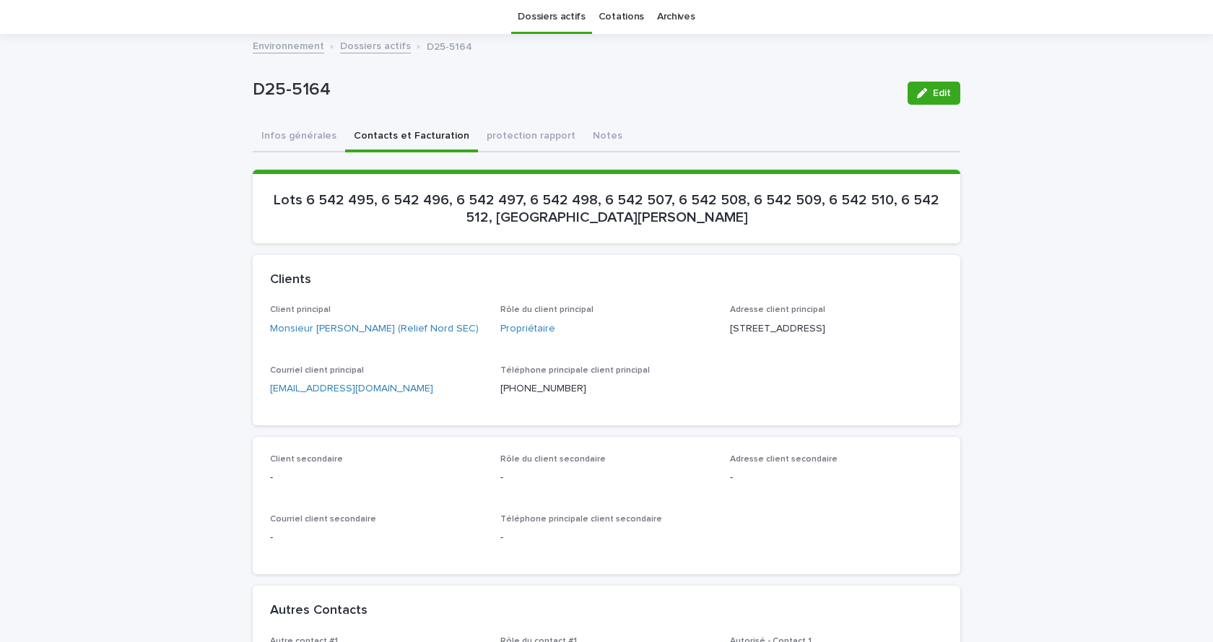 This screenshot has height=642, width=1213. I want to click on p: Lots 6 542 495, 6 542 496, 6 542 497, 6 542 498, 6 542 507, 6 542 508, 6 542 509, 6 542 510, 6 54..., so click(607, 209).